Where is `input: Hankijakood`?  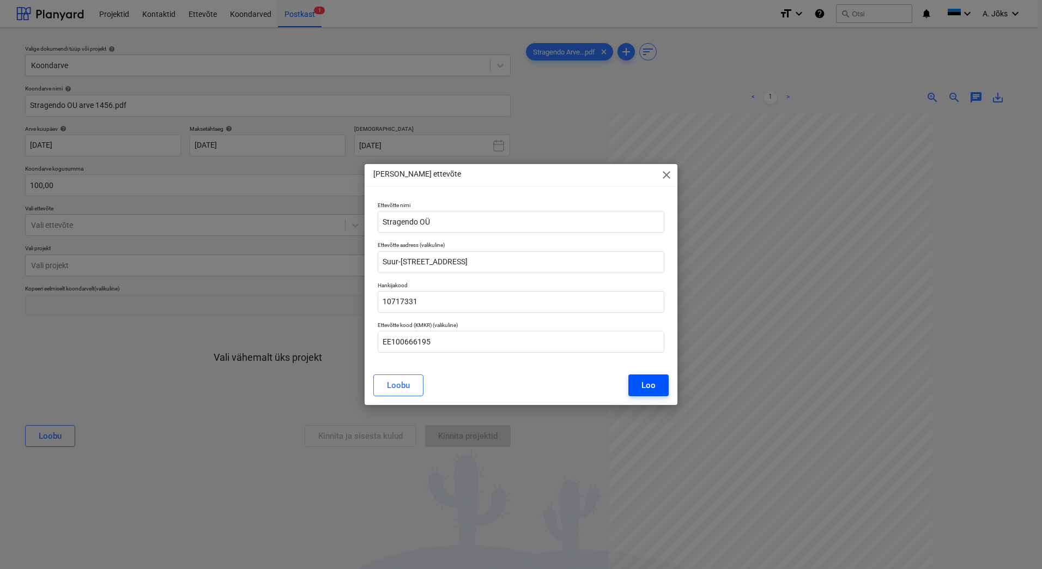 input: Hankijakood is located at coordinates (521, 302).